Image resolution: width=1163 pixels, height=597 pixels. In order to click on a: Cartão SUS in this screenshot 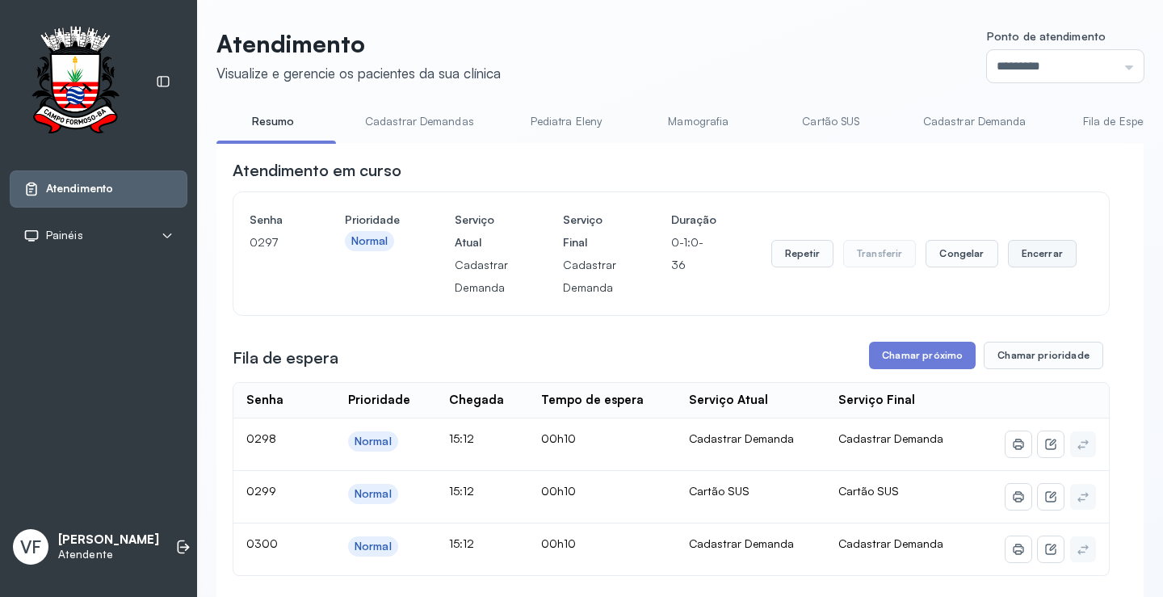, I will do `click(831, 121)`.